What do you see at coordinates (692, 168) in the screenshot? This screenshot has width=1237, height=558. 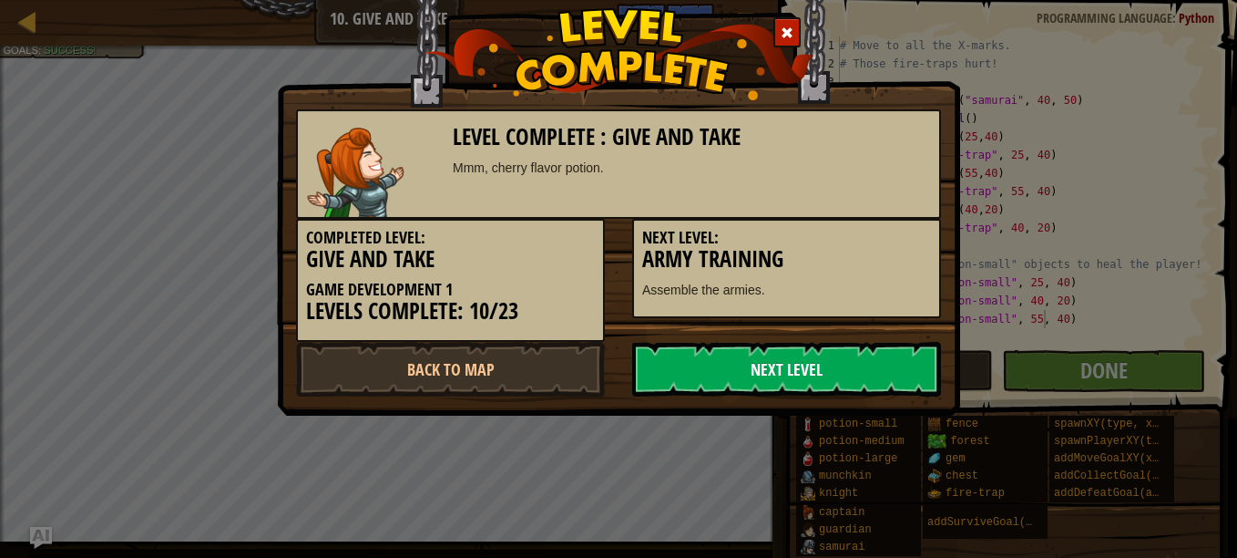 I see `div: Mmm, cherry flavor potion.` at bounding box center [692, 168].